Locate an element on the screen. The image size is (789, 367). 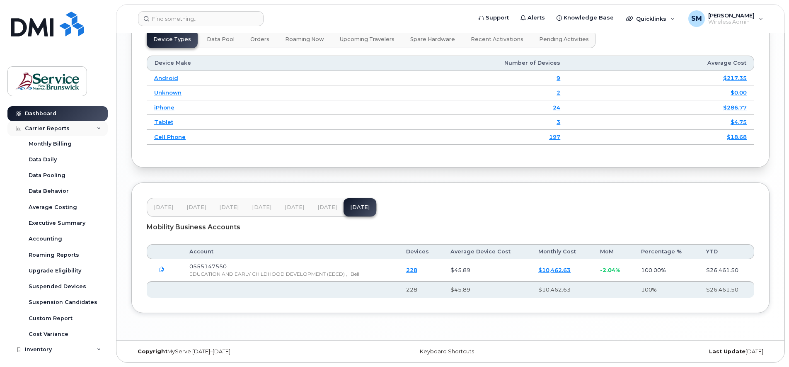
a: $286.77 is located at coordinates (735, 107).